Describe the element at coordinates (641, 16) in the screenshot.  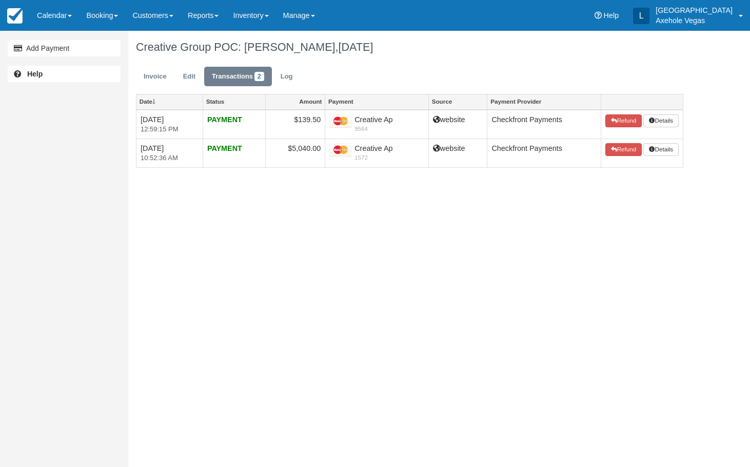
I see `div: L` at that location.